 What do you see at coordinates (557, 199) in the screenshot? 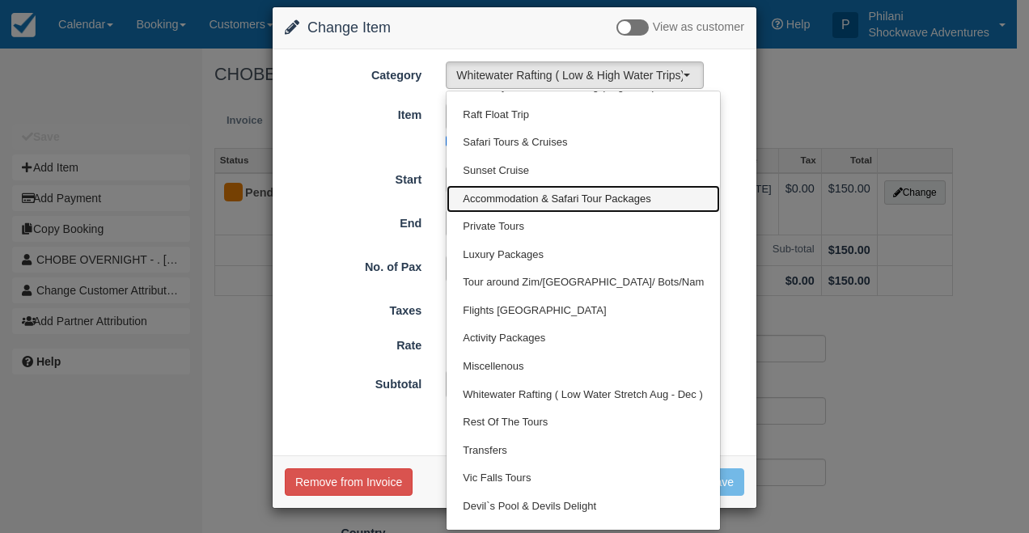
I see `span: Accommodation & Safari Tour Packages` at bounding box center [557, 199].